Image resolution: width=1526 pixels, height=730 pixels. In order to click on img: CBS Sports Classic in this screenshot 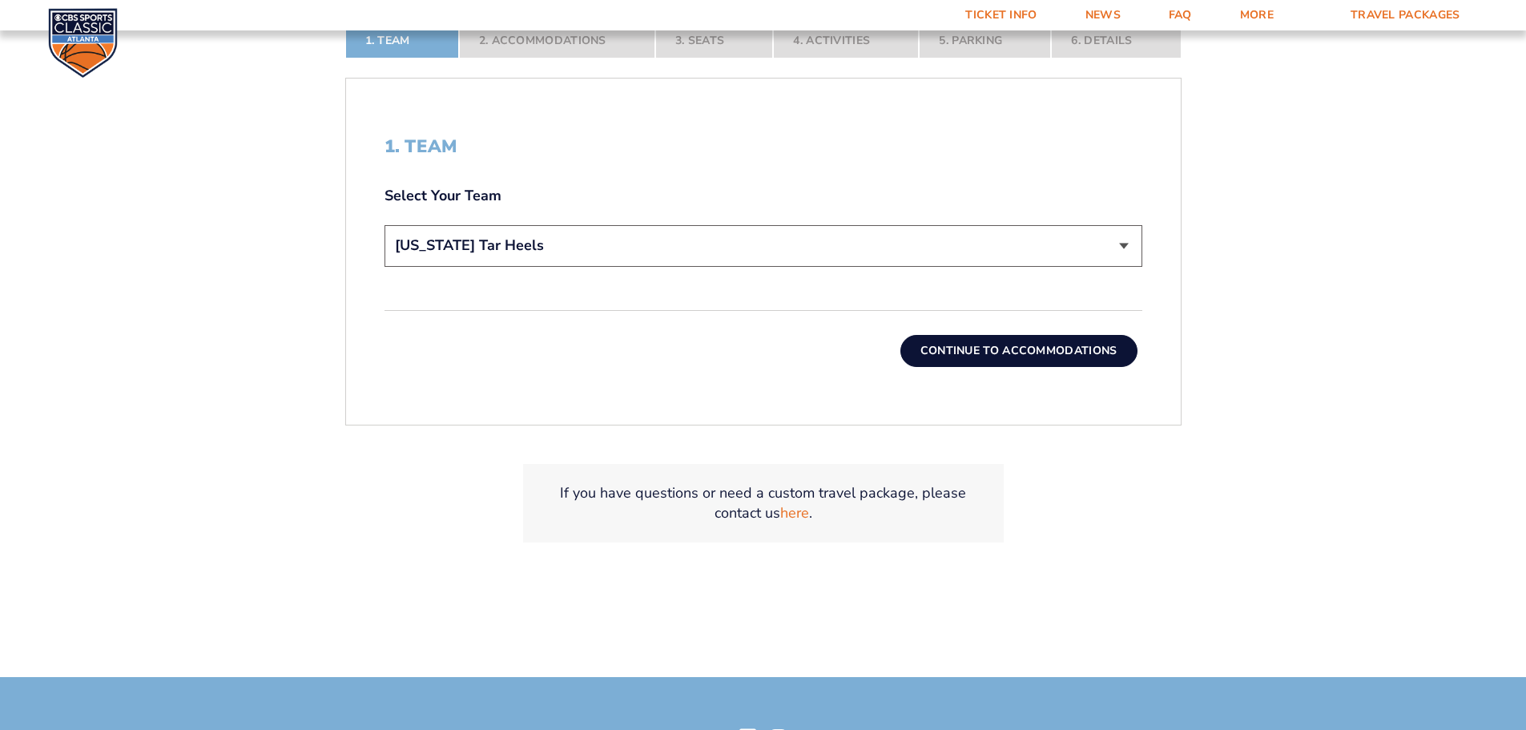, I will do `click(83, 42)`.